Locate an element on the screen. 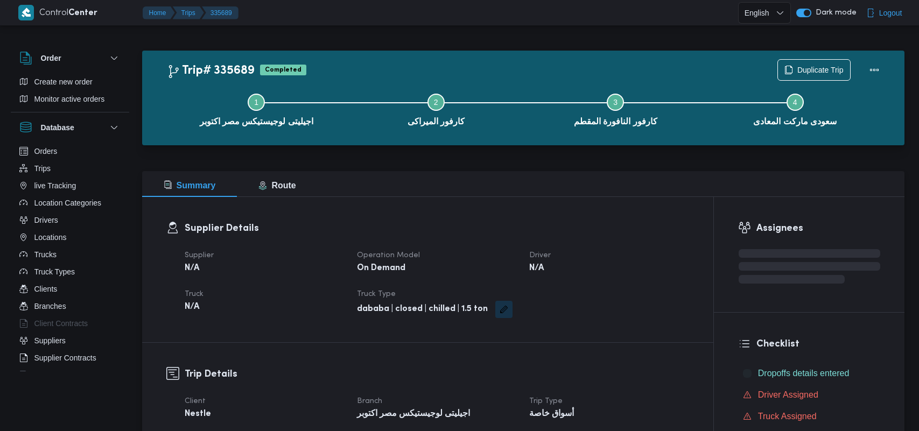 The image size is (919, 431). span: Location Categories is located at coordinates (68, 203).